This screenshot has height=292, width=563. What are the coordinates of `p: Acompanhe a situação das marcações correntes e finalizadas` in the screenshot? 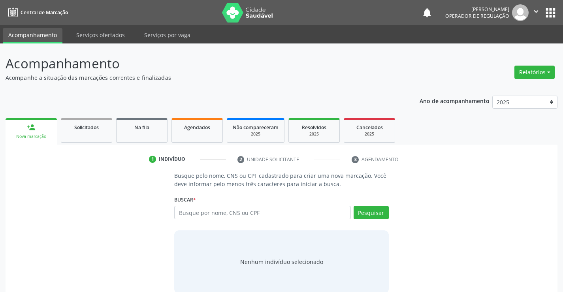 It's located at (199, 77).